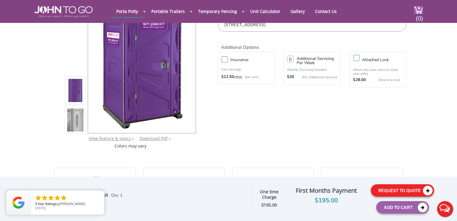 This screenshot has width=457, height=221. Describe the element at coordinates (402, 190) in the screenshot. I see `button: Request To Quote` at that location.